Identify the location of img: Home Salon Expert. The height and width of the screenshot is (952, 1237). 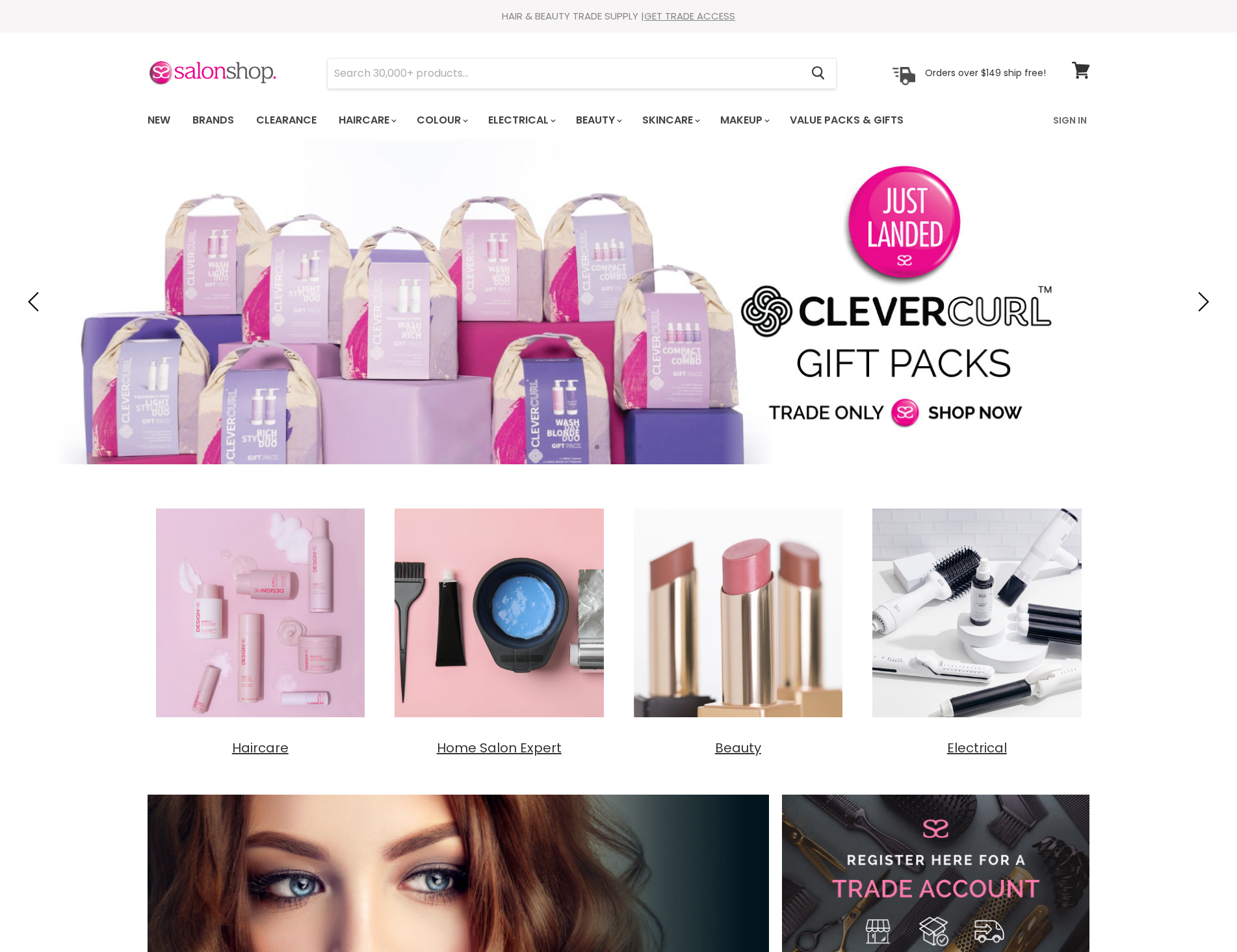
(499, 613).